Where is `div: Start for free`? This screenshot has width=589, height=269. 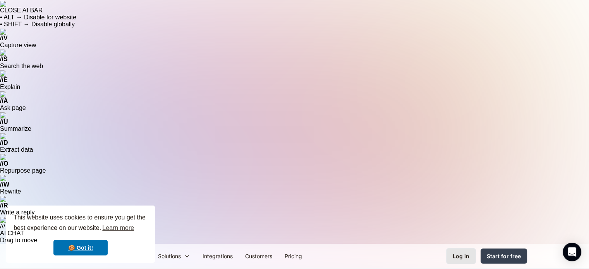
div: Start for free is located at coordinates (504, 256).